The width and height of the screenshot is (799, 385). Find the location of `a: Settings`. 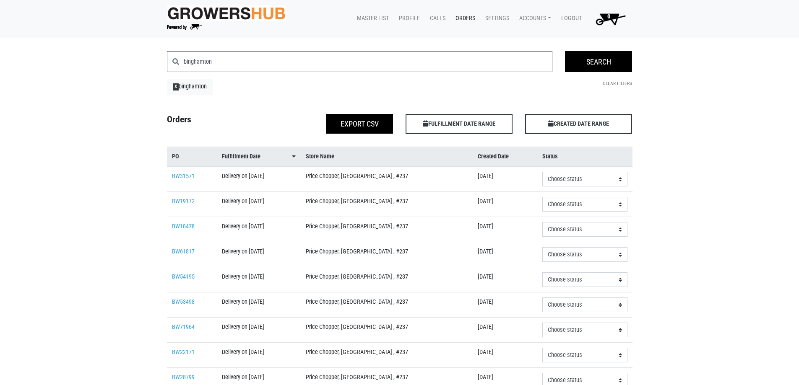

a: Settings is located at coordinates (495, 18).